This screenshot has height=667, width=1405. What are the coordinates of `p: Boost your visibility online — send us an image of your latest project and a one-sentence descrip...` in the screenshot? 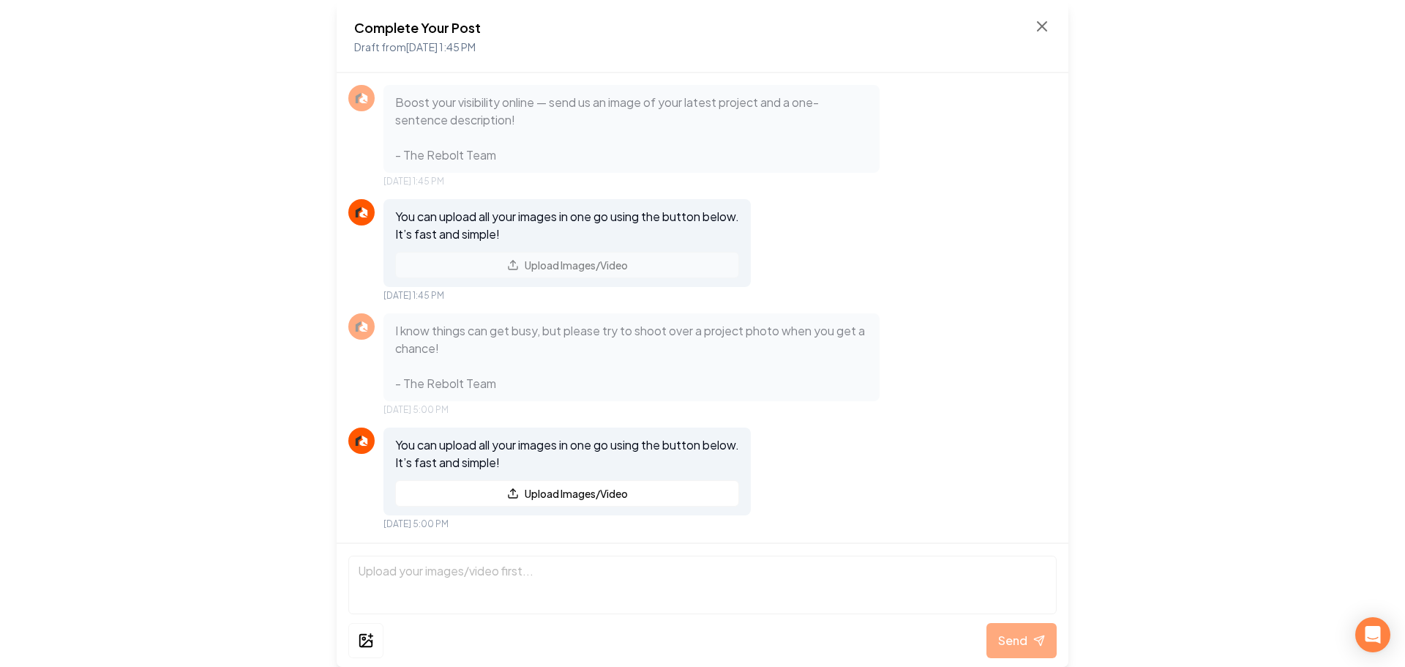 It's located at (631, 129).